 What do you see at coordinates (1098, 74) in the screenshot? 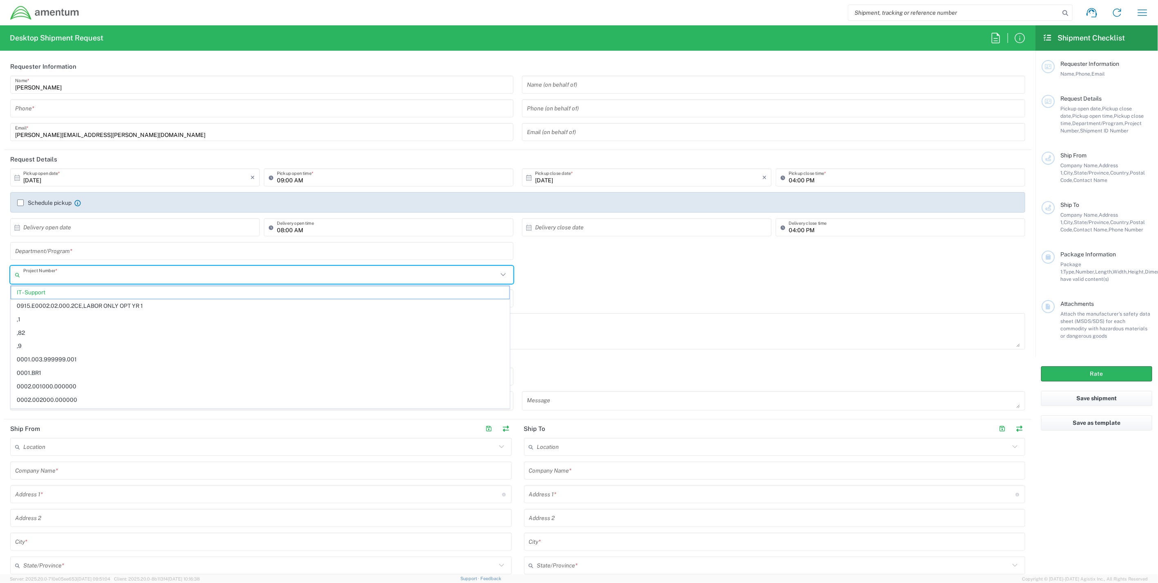
I see `span: Email` at bounding box center [1098, 74].